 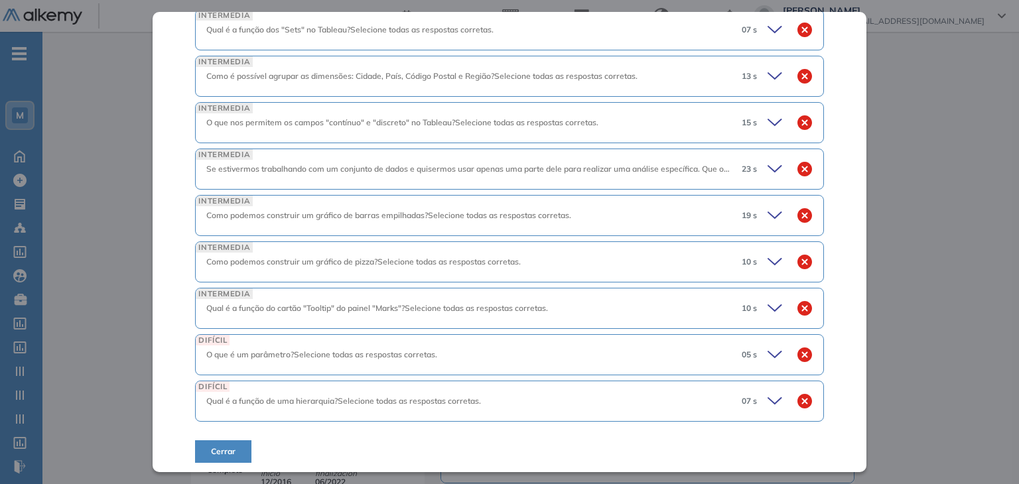 I want to click on span: O que nos permitem os campos "contínuo" e "discreto" no Tableau?Selecione todas as respostas corr..., so click(x=402, y=122).